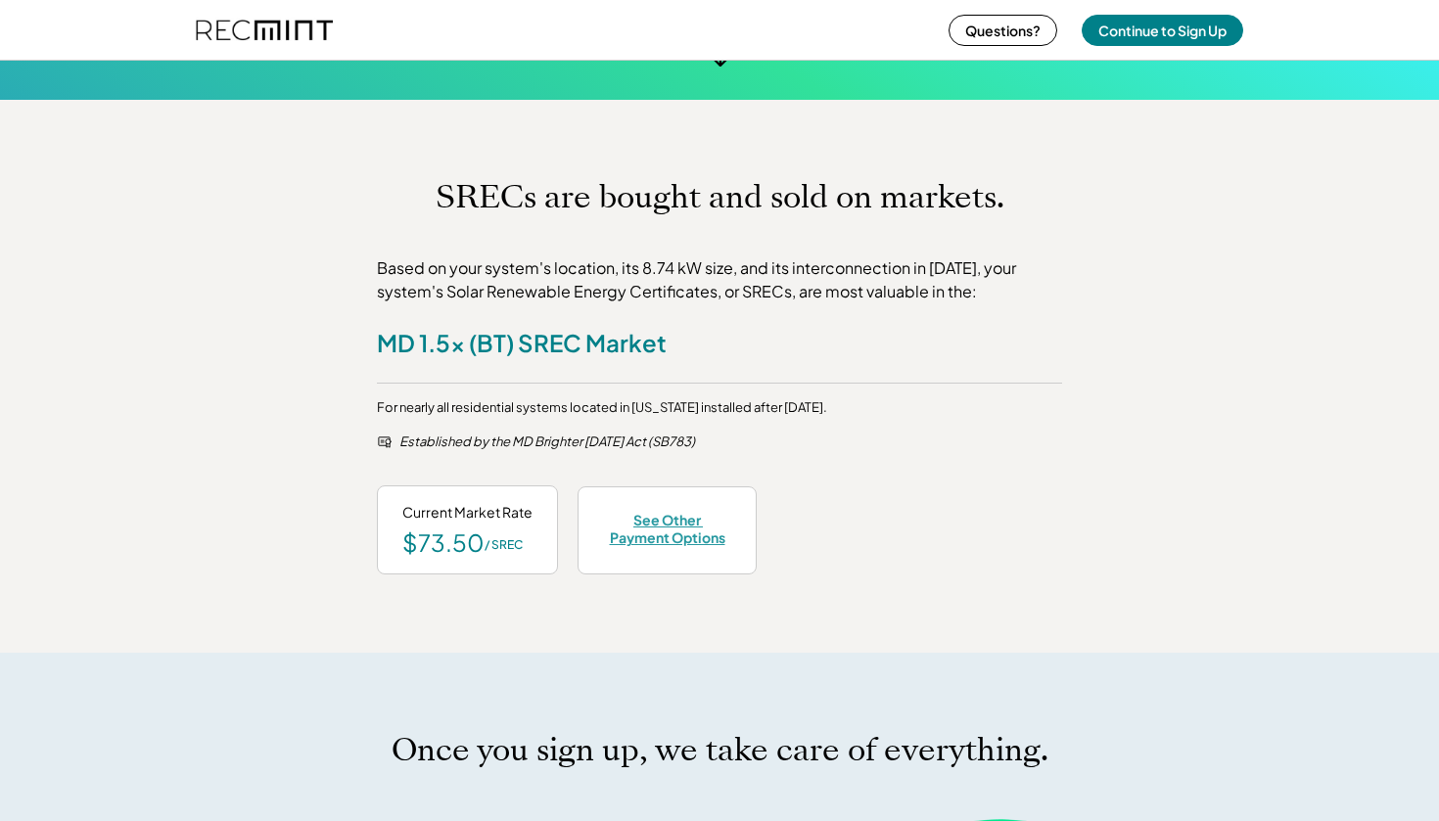  What do you see at coordinates (444, 542) in the screenshot?
I see `div: $73.50` at bounding box center [444, 542].